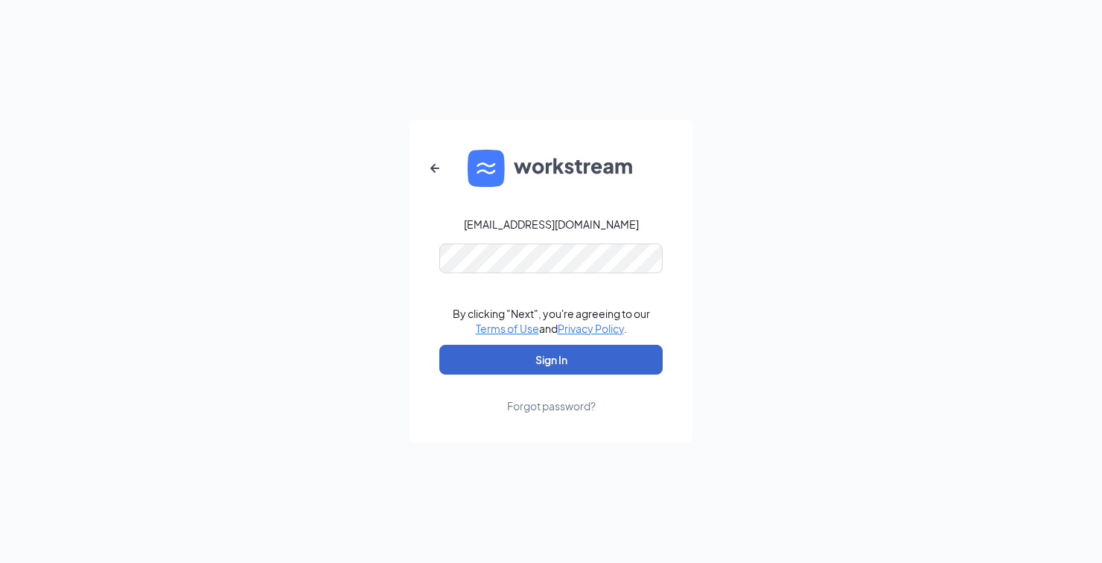  I want to click on div: Forgot password?, so click(551, 406).